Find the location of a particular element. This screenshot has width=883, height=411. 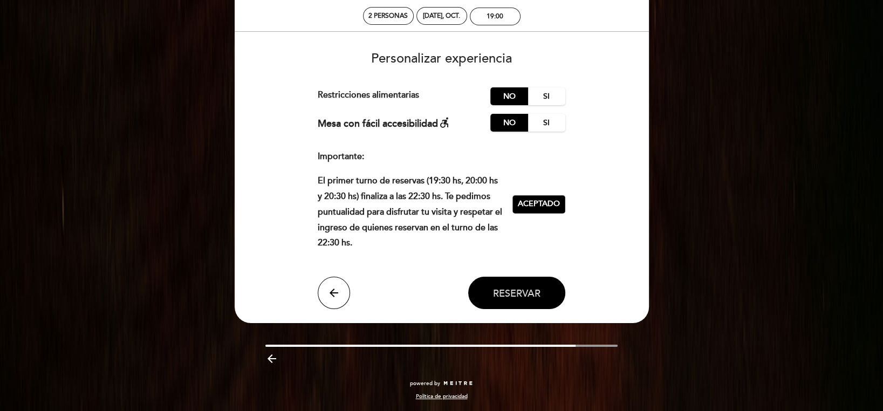

i: accessible_forward is located at coordinates (445, 122).